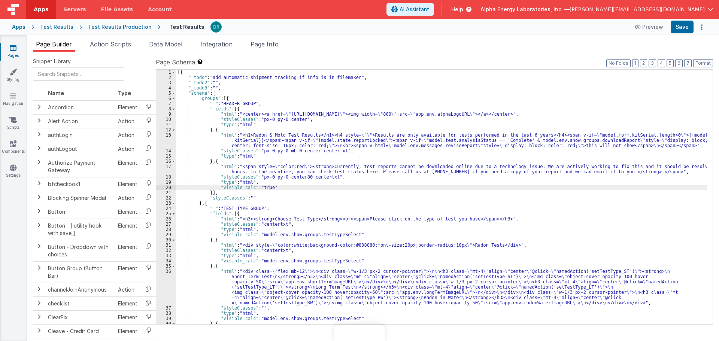  Describe the element at coordinates (166, 319) in the screenshot. I see `div: 39` at that location.